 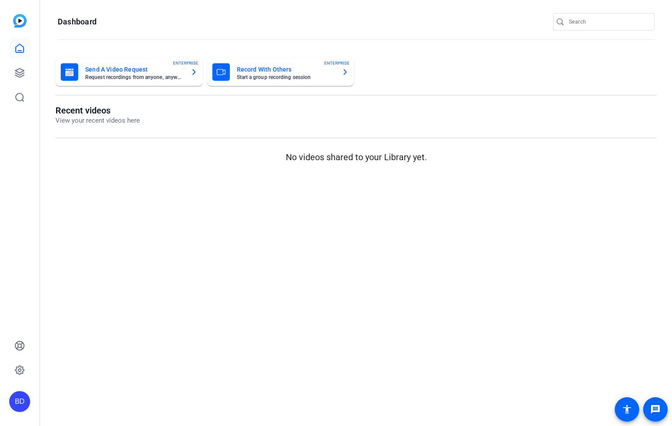 I want to click on button: Record With OthersStart a group recording sessionENTERPRISE, so click(x=281, y=72).